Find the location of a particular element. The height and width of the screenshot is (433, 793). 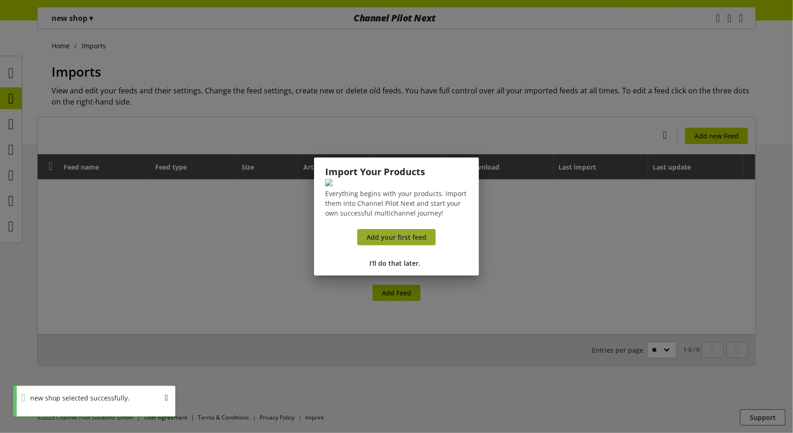

a: Add your first feed is located at coordinates (396, 237).